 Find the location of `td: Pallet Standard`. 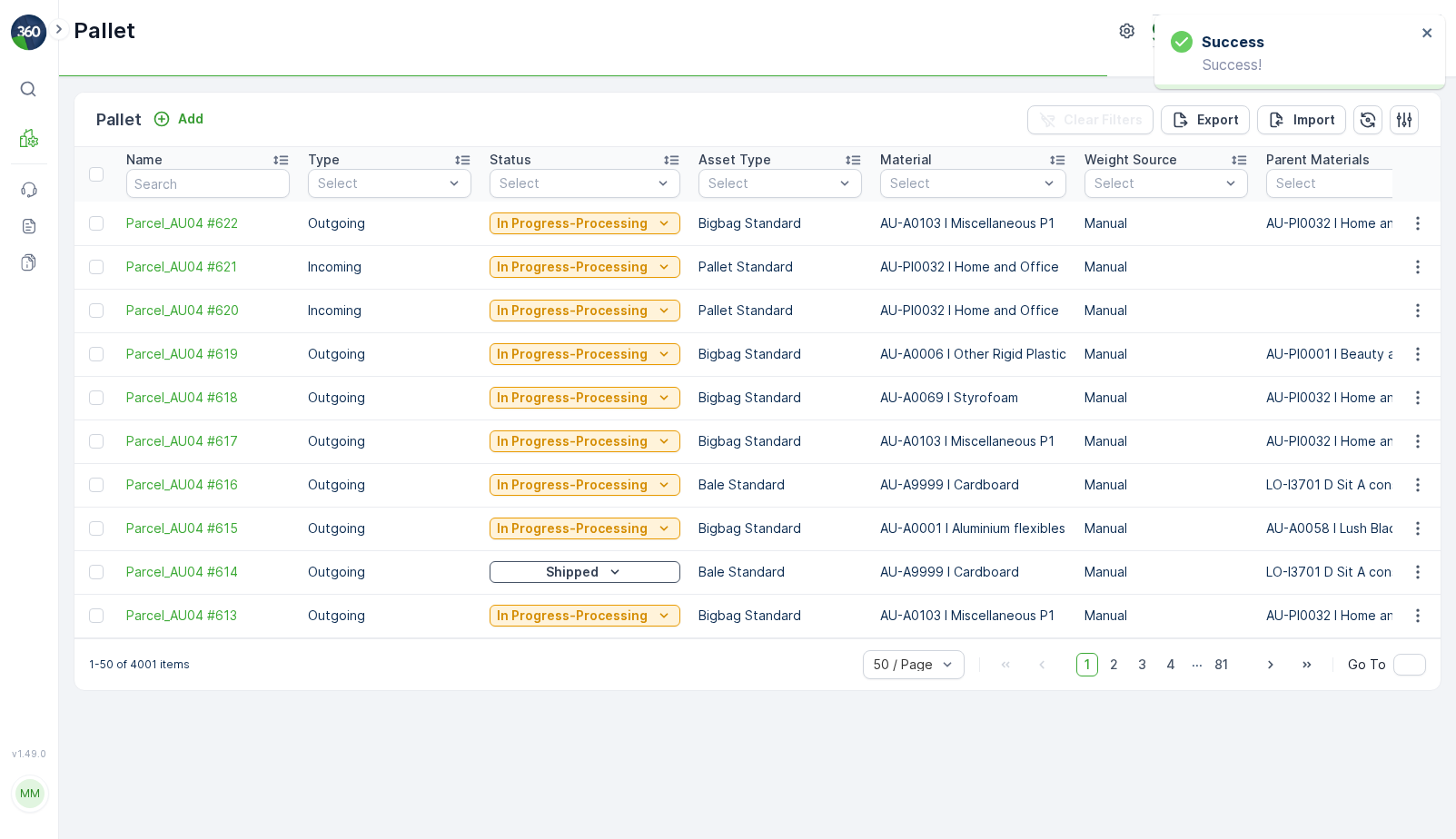

td: Pallet Standard is located at coordinates (781, 310).